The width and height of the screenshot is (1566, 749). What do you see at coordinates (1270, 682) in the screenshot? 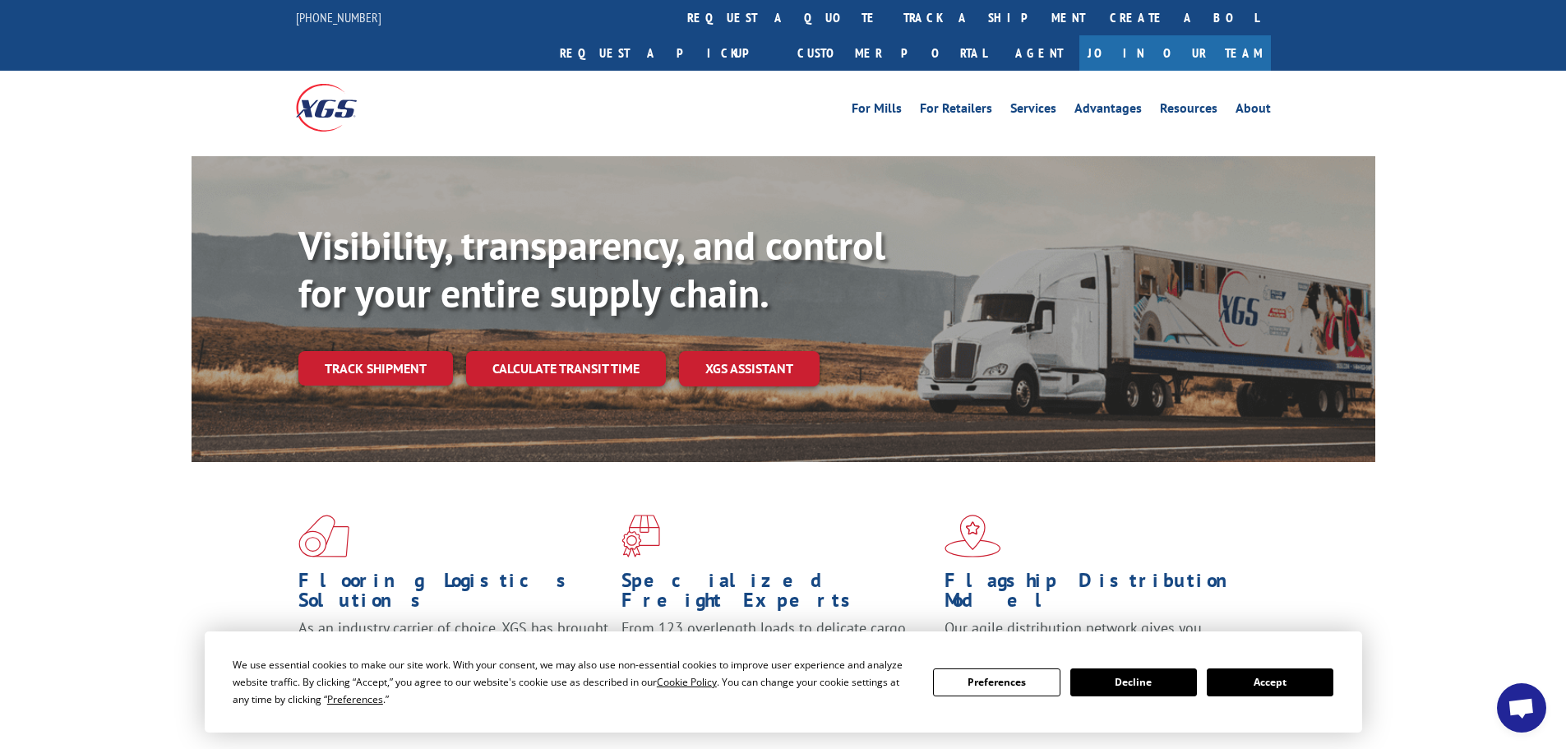
I see `button: Accept` at bounding box center [1270, 682].